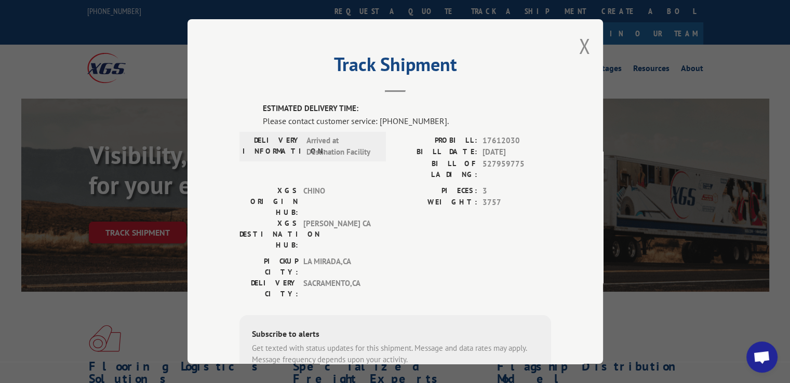 This screenshot has height=383, width=790. Describe the element at coordinates (341, 146) in the screenshot. I see `span: Arrived at Destination Facility` at that location.